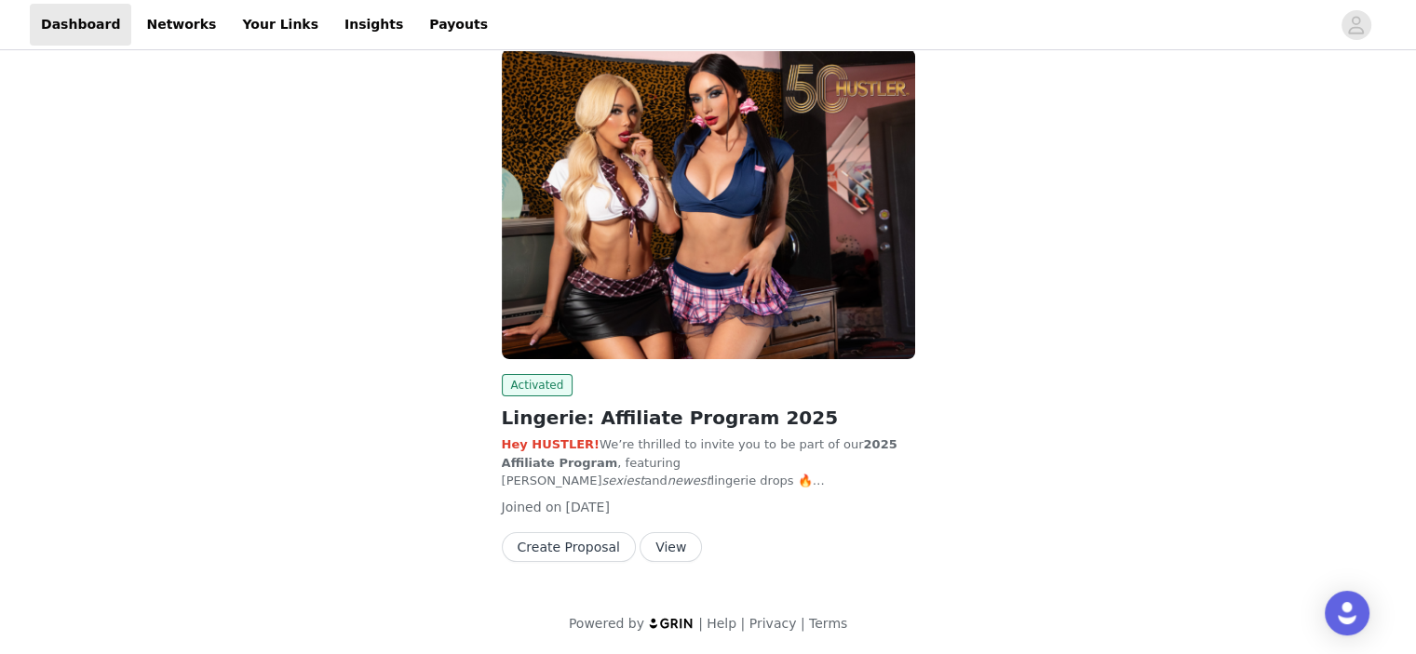 The height and width of the screenshot is (654, 1416). What do you see at coordinates (708, 204) in the screenshot?
I see `img: HUSTLER Hollywood` at bounding box center [708, 204].